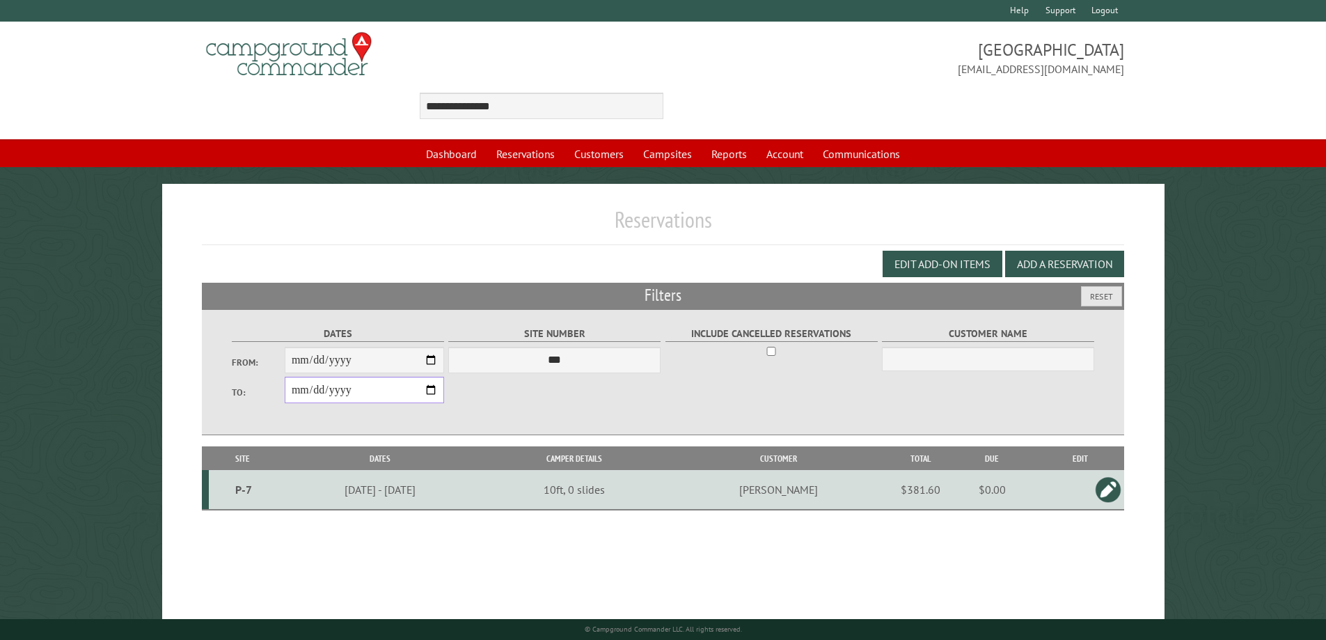  What do you see at coordinates (663, 225) in the screenshot?
I see `h1: Reservations` at bounding box center [663, 225].